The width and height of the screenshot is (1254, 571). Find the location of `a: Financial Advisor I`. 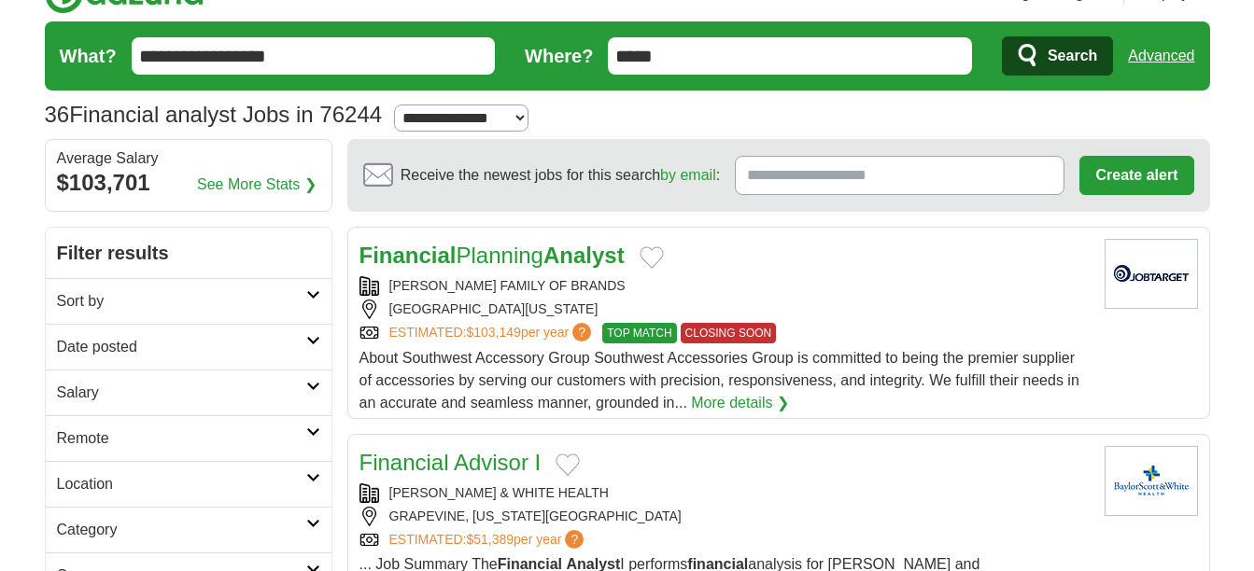

a: Financial Advisor I is located at coordinates (450, 462).